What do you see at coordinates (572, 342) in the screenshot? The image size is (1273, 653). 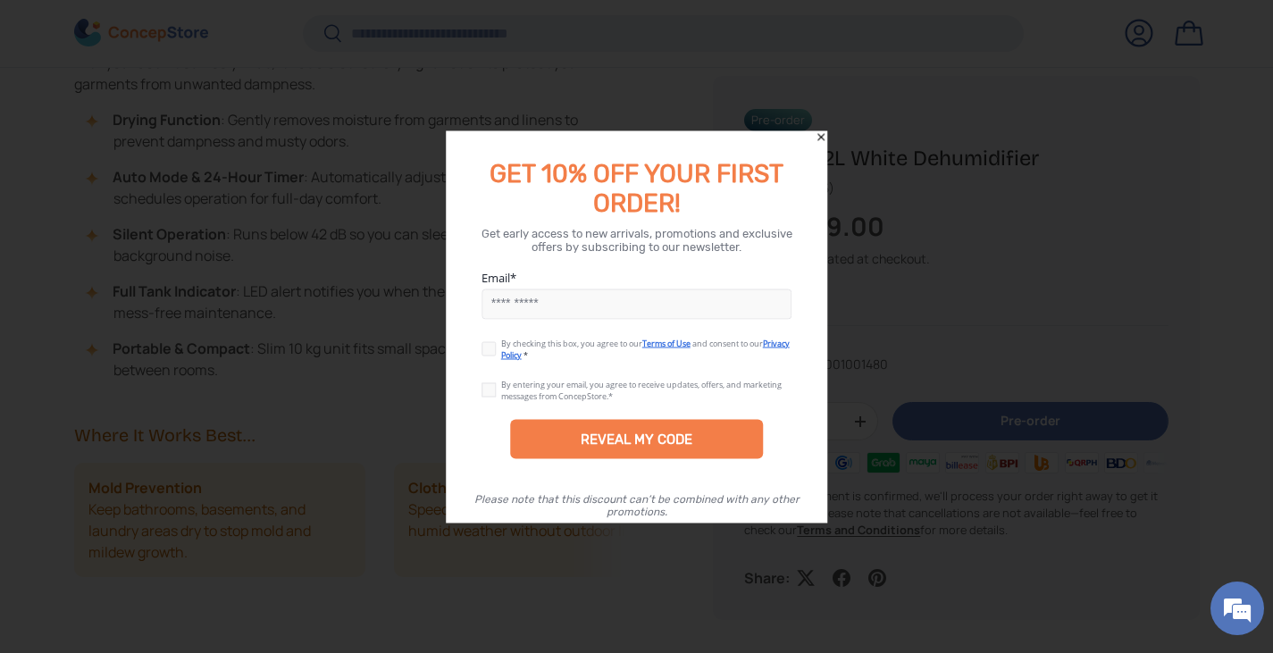 I see `span: By checking this box, you agree to our` at bounding box center [572, 342].